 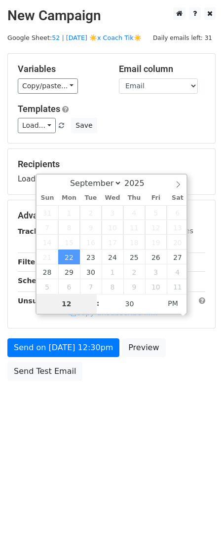 I want to click on button: Save, so click(x=84, y=125).